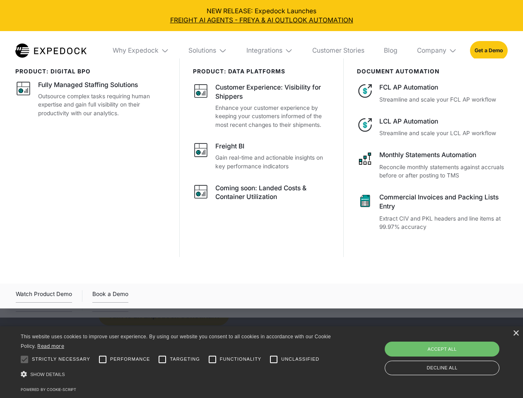  Describe the element at coordinates (433, 165) in the screenshot. I see `a: Monthly Statements AutomationReconcile monthly statements against accruals before or after postin...` at that location.